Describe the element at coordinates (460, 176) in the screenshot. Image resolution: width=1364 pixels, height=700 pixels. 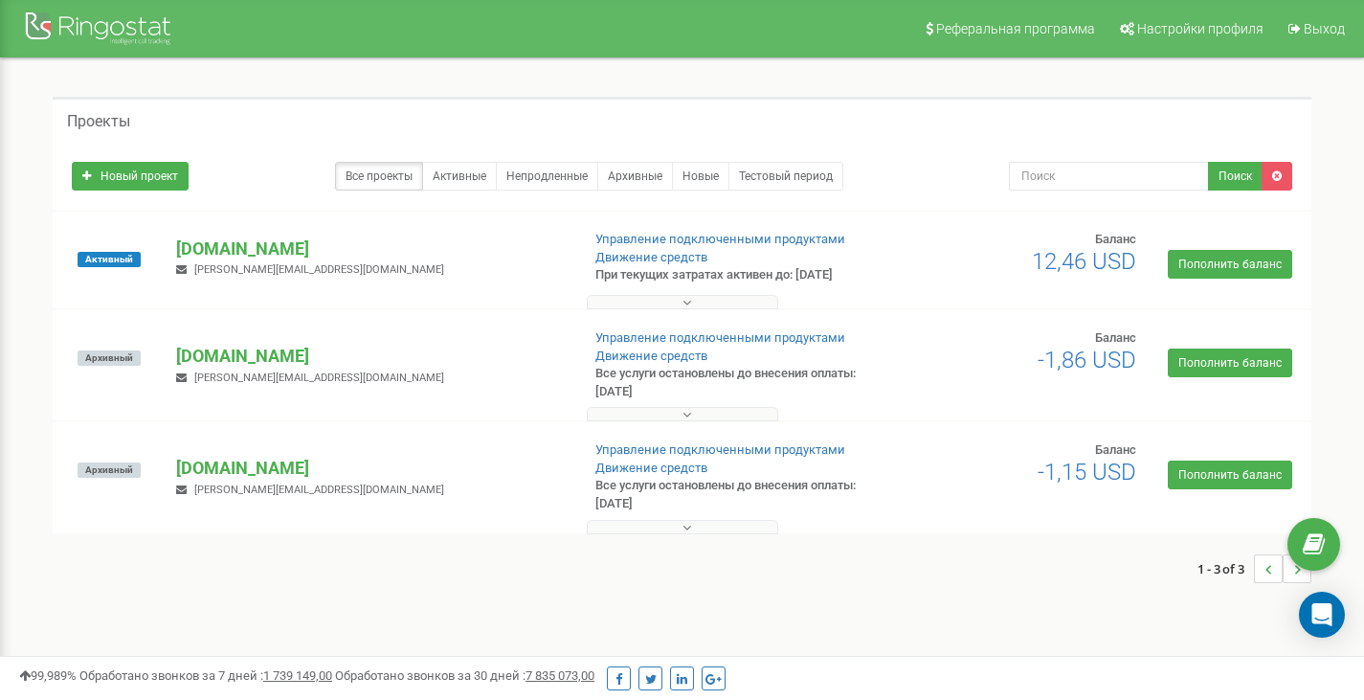
I see `a: Активные` at that location.